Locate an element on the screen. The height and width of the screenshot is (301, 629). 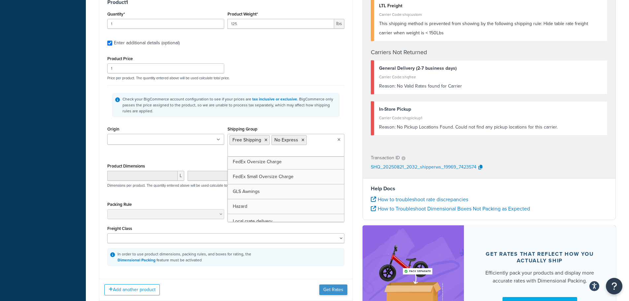
label: Product Dimensions is located at coordinates (126, 166).